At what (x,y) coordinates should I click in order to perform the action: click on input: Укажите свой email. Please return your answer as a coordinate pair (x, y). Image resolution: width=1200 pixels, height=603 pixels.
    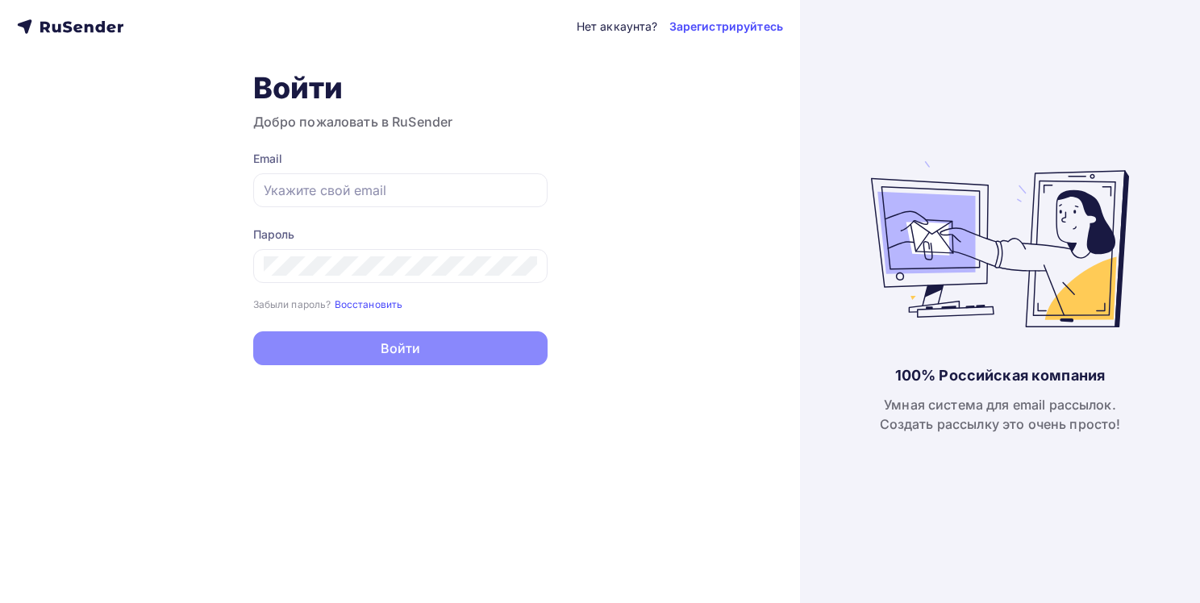
    Looking at the image, I should click on (400, 190).